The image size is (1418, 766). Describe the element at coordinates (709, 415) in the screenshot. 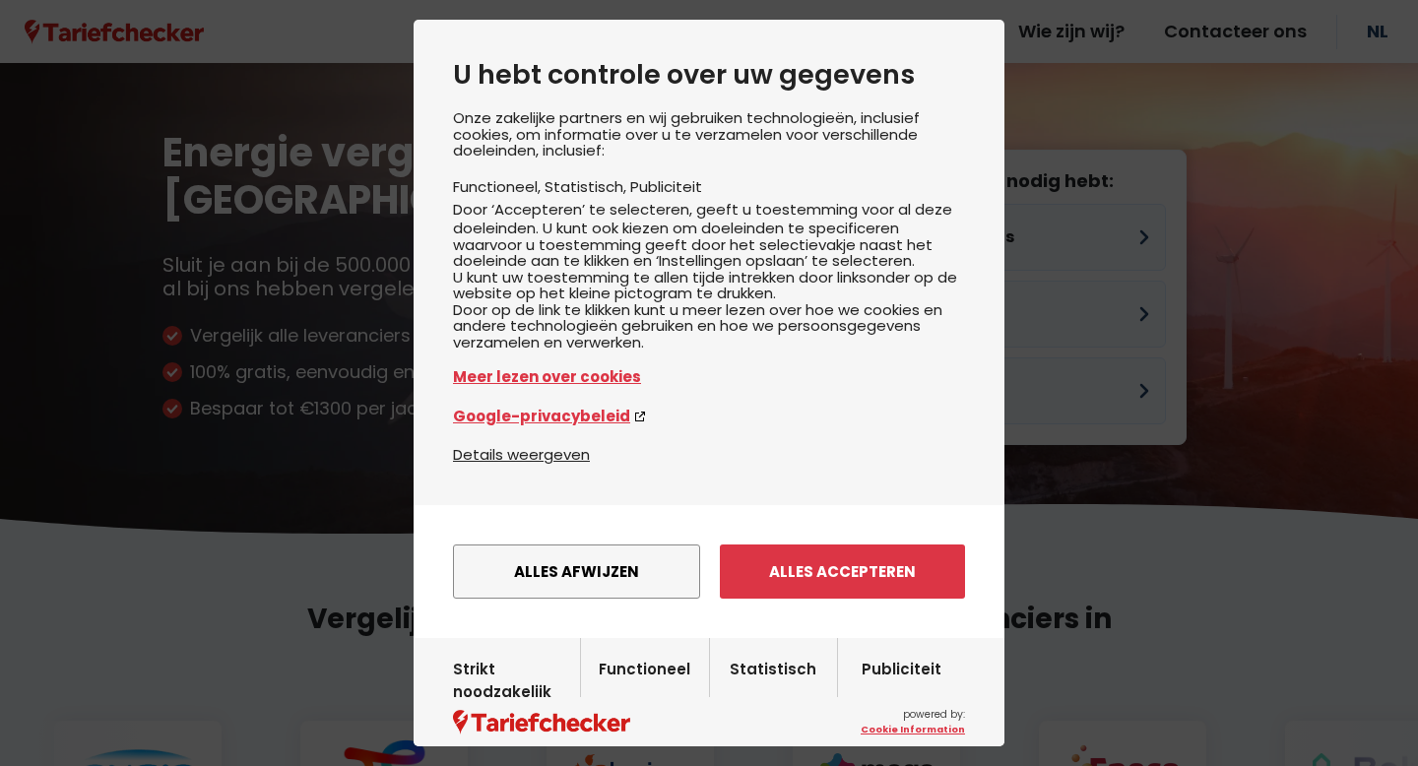

I see `a: Google-privacybeleid` at that location.